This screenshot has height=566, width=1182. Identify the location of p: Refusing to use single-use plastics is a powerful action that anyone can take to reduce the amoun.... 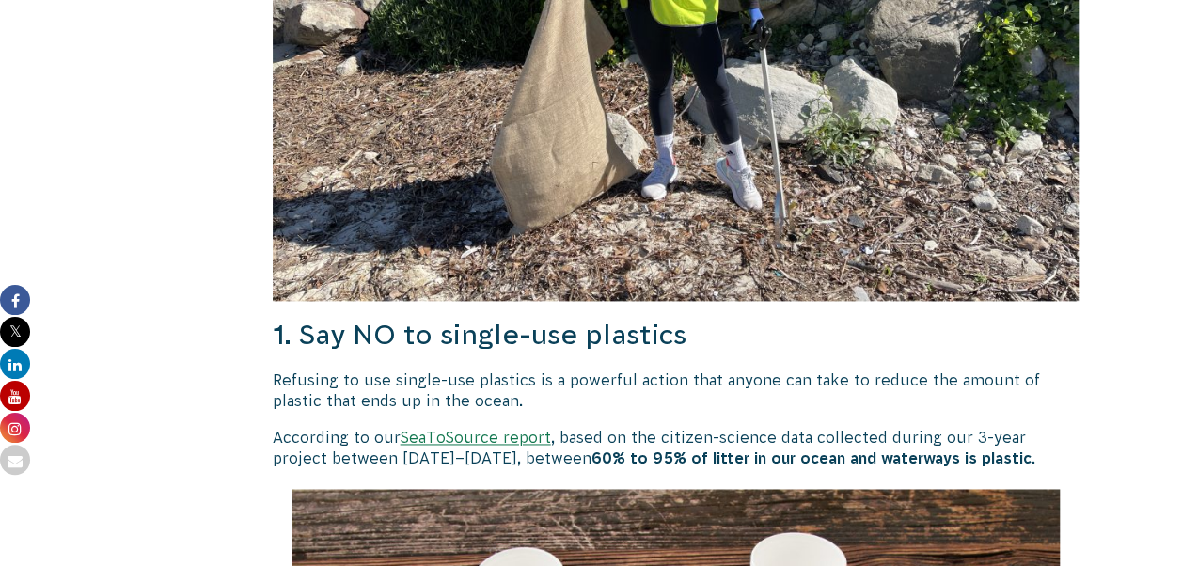
(676, 390).